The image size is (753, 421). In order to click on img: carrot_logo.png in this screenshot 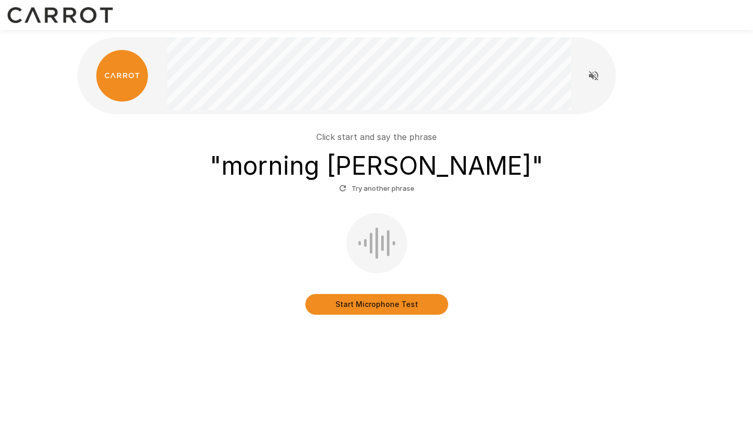, I will do `click(122, 76)`.